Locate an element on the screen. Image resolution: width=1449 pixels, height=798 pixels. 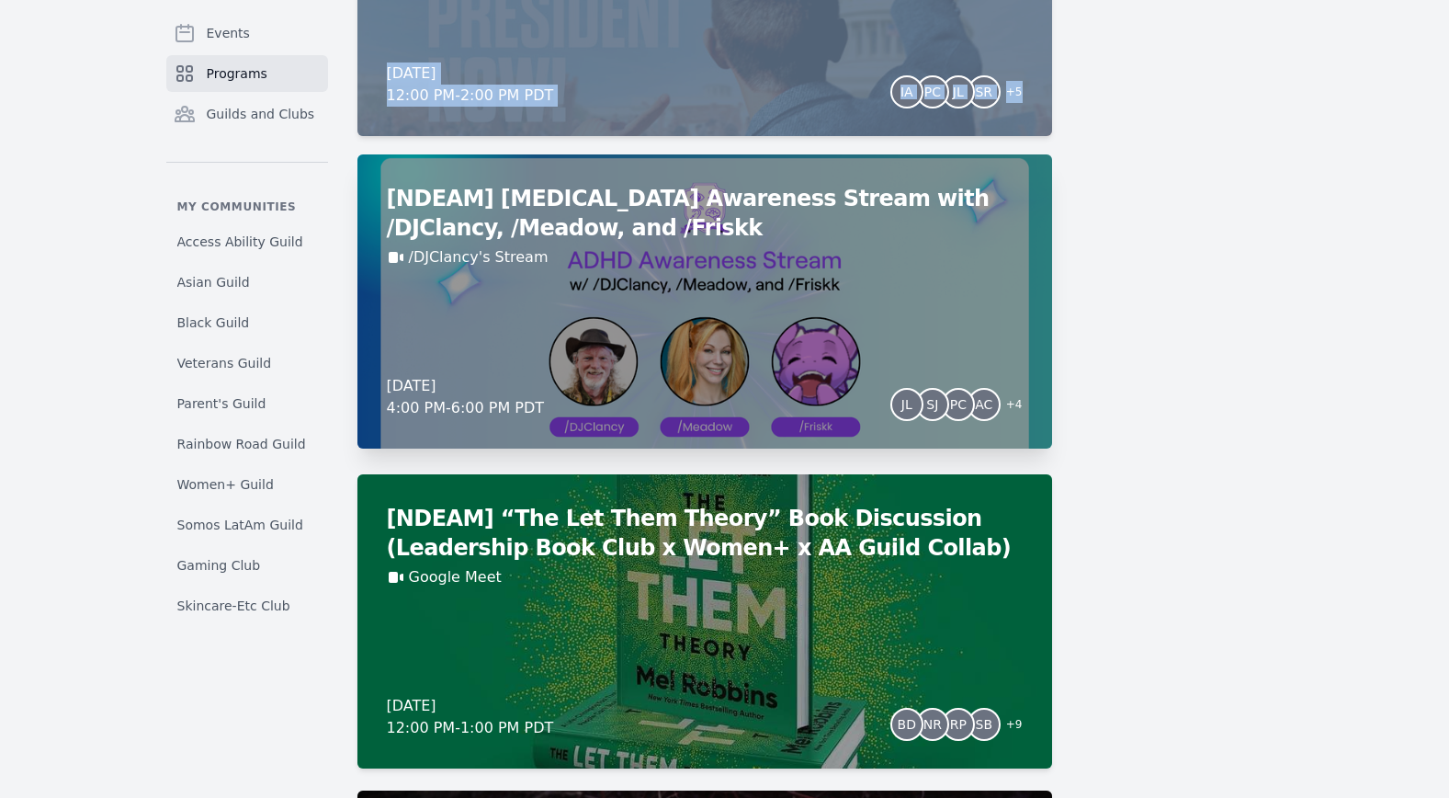
span: Gaming Club is located at coordinates (219, 565).